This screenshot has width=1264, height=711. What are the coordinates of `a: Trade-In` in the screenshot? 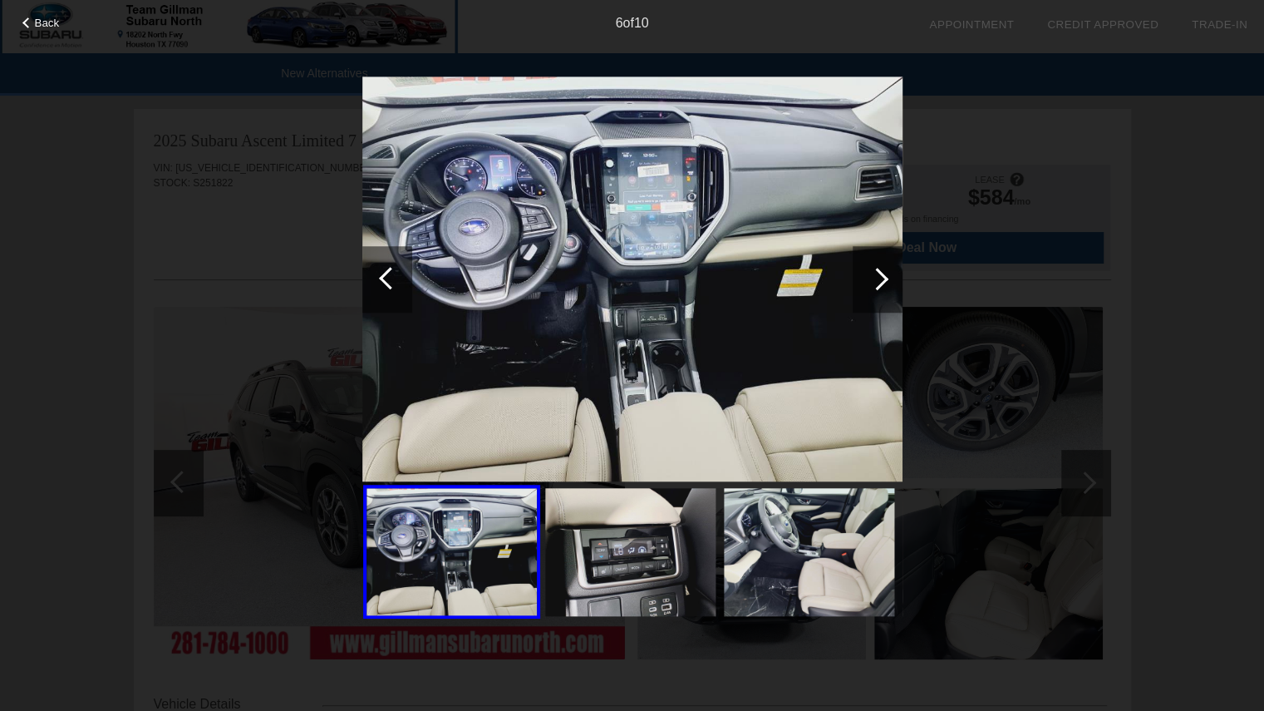 It's located at (1220, 24).